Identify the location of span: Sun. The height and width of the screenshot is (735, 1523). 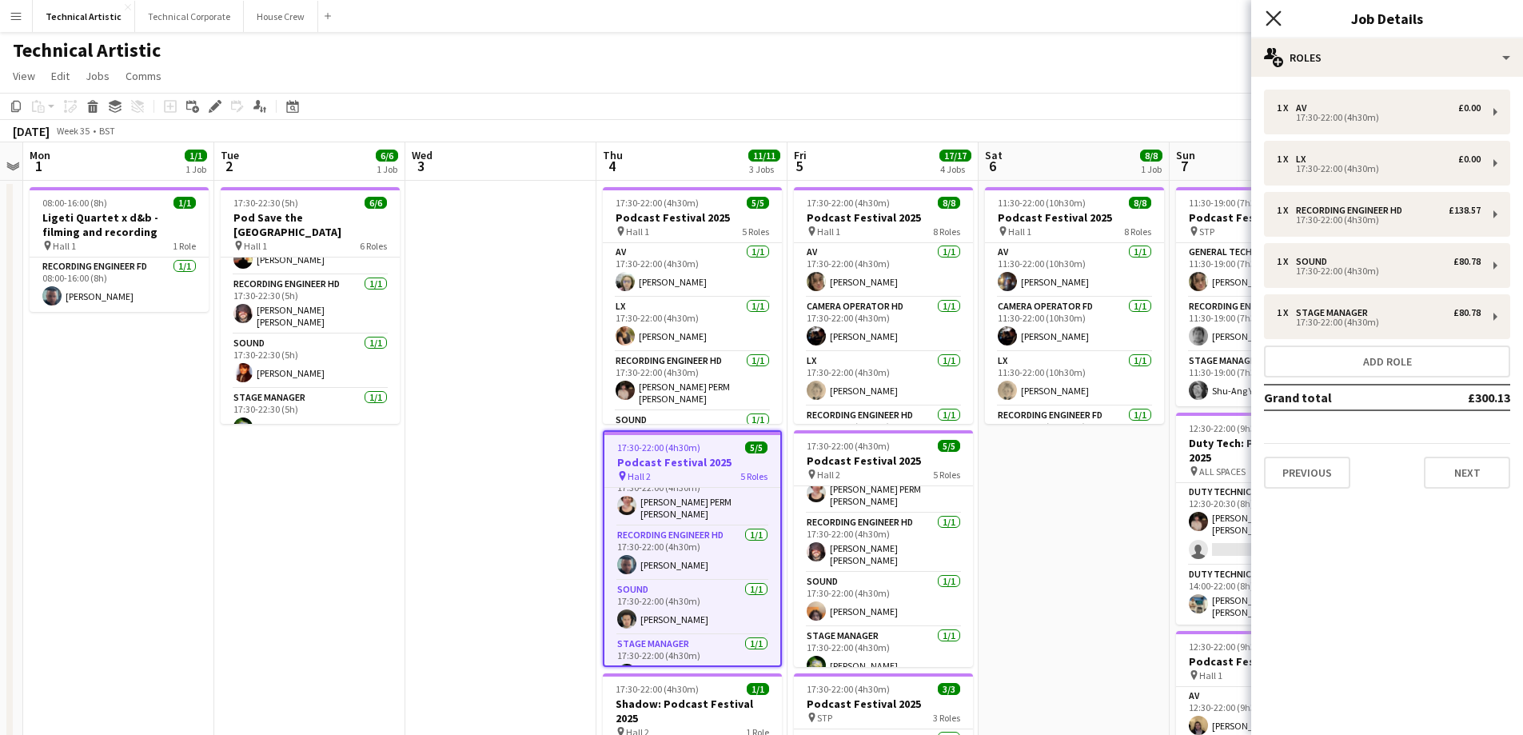
(1186, 155).